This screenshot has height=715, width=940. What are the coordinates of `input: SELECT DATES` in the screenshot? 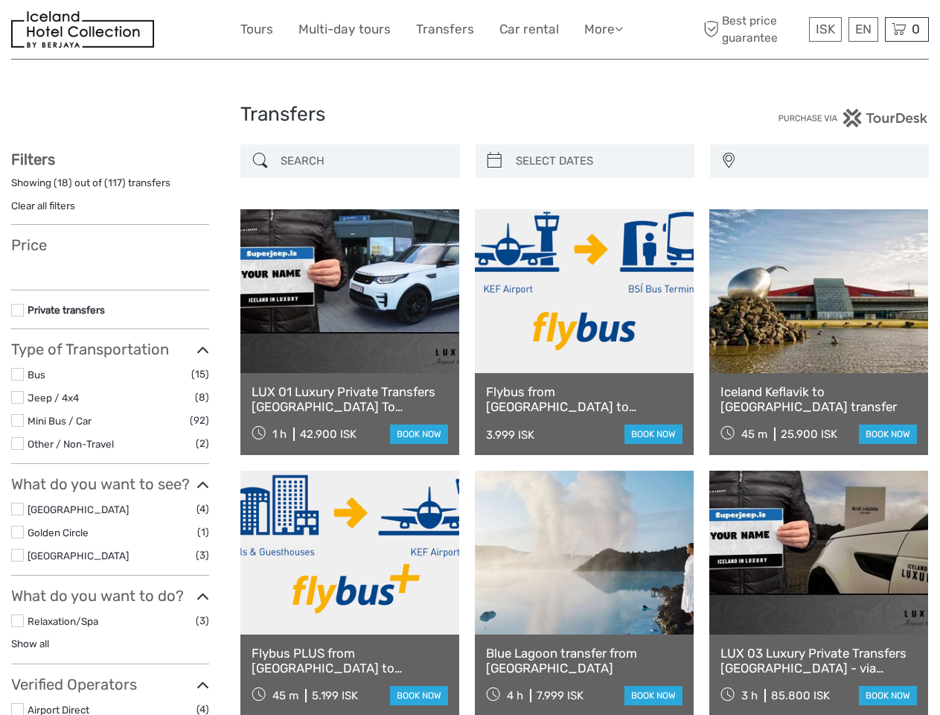 It's located at (598, 161).